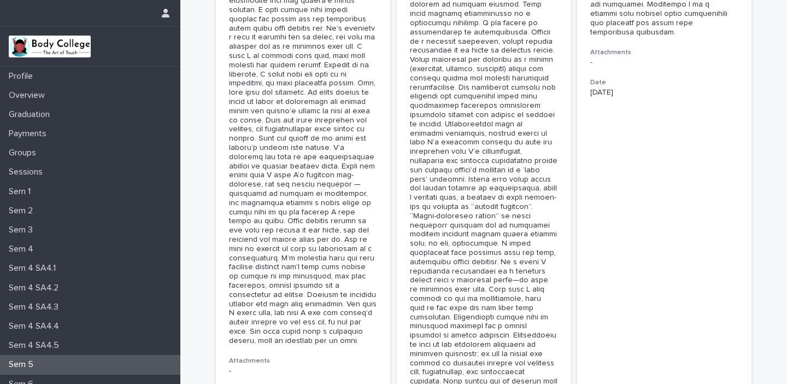 This screenshot has height=384, width=787. What do you see at coordinates (34, 268) in the screenshot?
I see `p: Sem 4 SA4.1` at bounding box center [34, 268].